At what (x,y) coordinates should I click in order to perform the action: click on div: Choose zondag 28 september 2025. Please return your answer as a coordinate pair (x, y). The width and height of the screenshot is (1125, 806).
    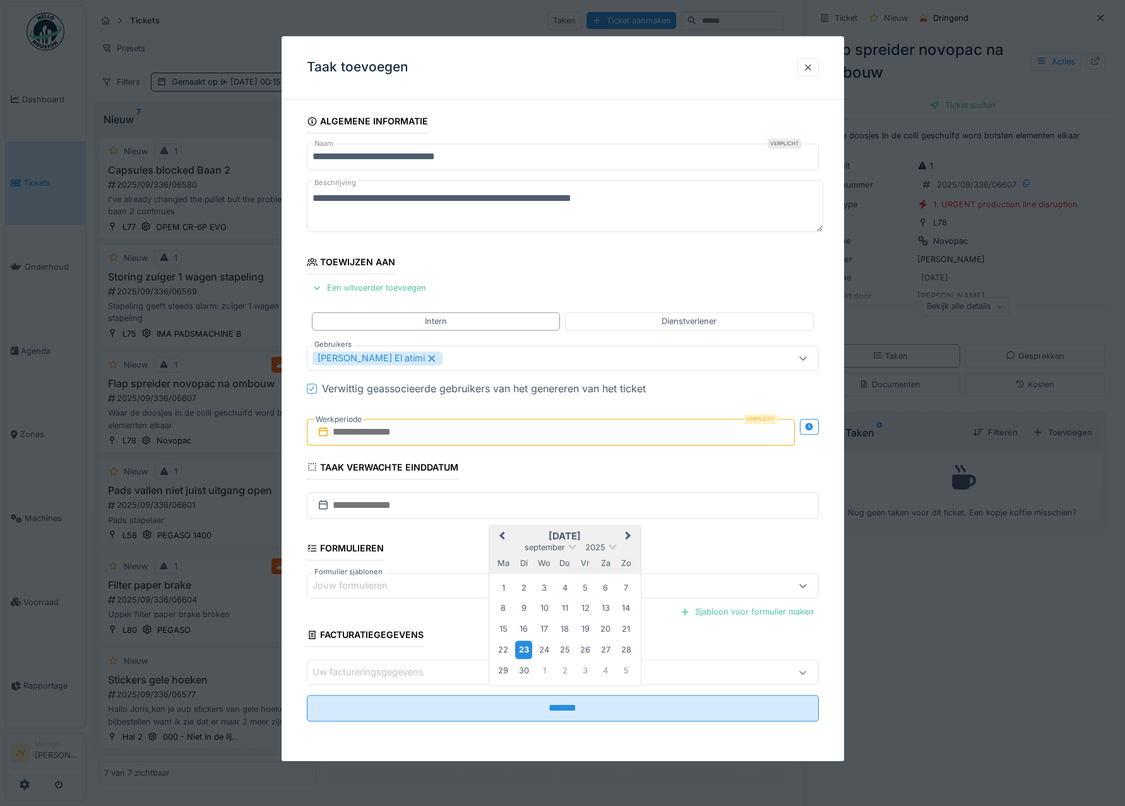
    Looking at the image, I should click on (626, 649).